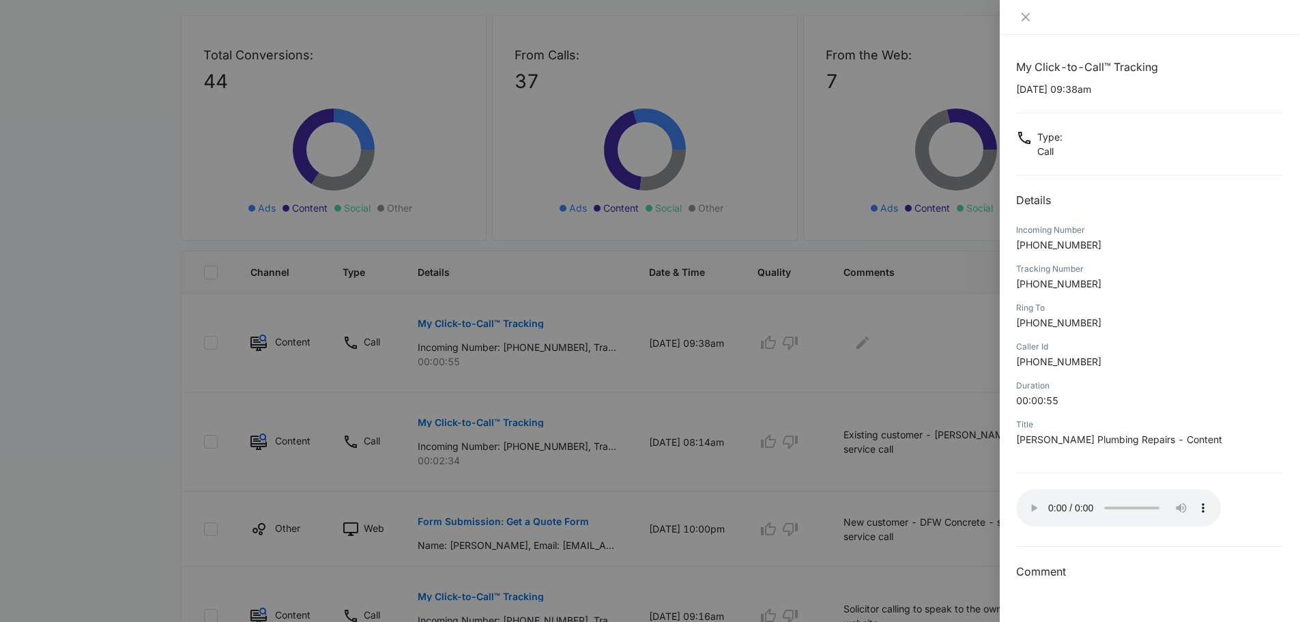 The image size is (1300, 622). I want to click on div: Incoming Number, so click(1150, 230).